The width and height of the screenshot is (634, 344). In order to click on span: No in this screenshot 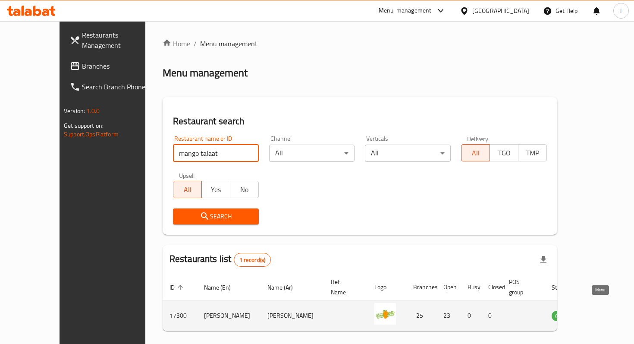, I will do `click(245, 189)`.